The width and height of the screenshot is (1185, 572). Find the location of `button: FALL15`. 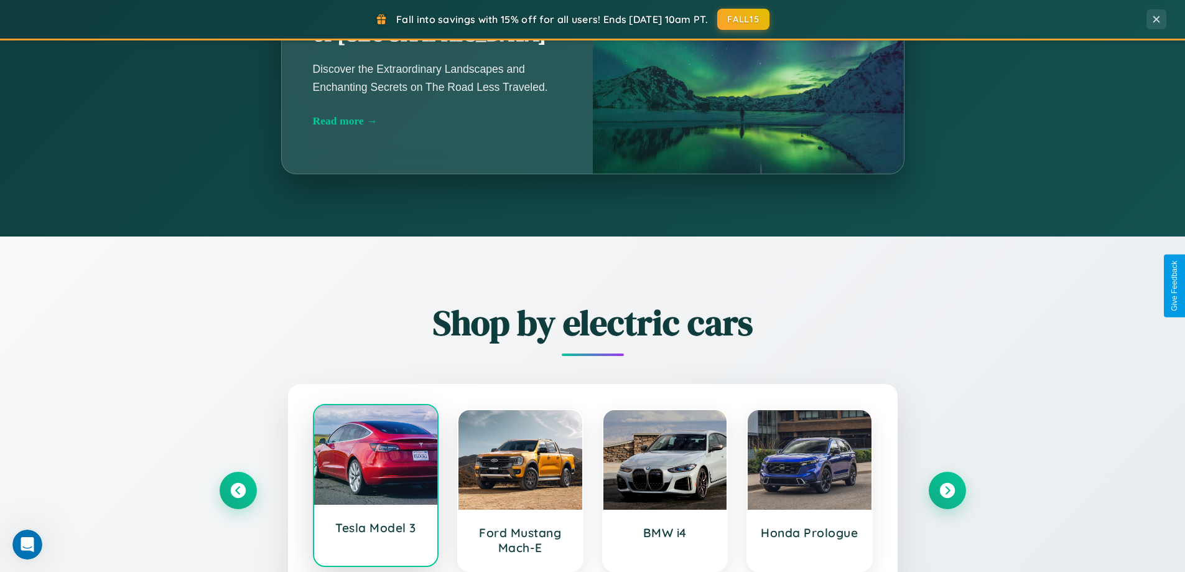

button: FALL15 is located at coordinates (743, 19).